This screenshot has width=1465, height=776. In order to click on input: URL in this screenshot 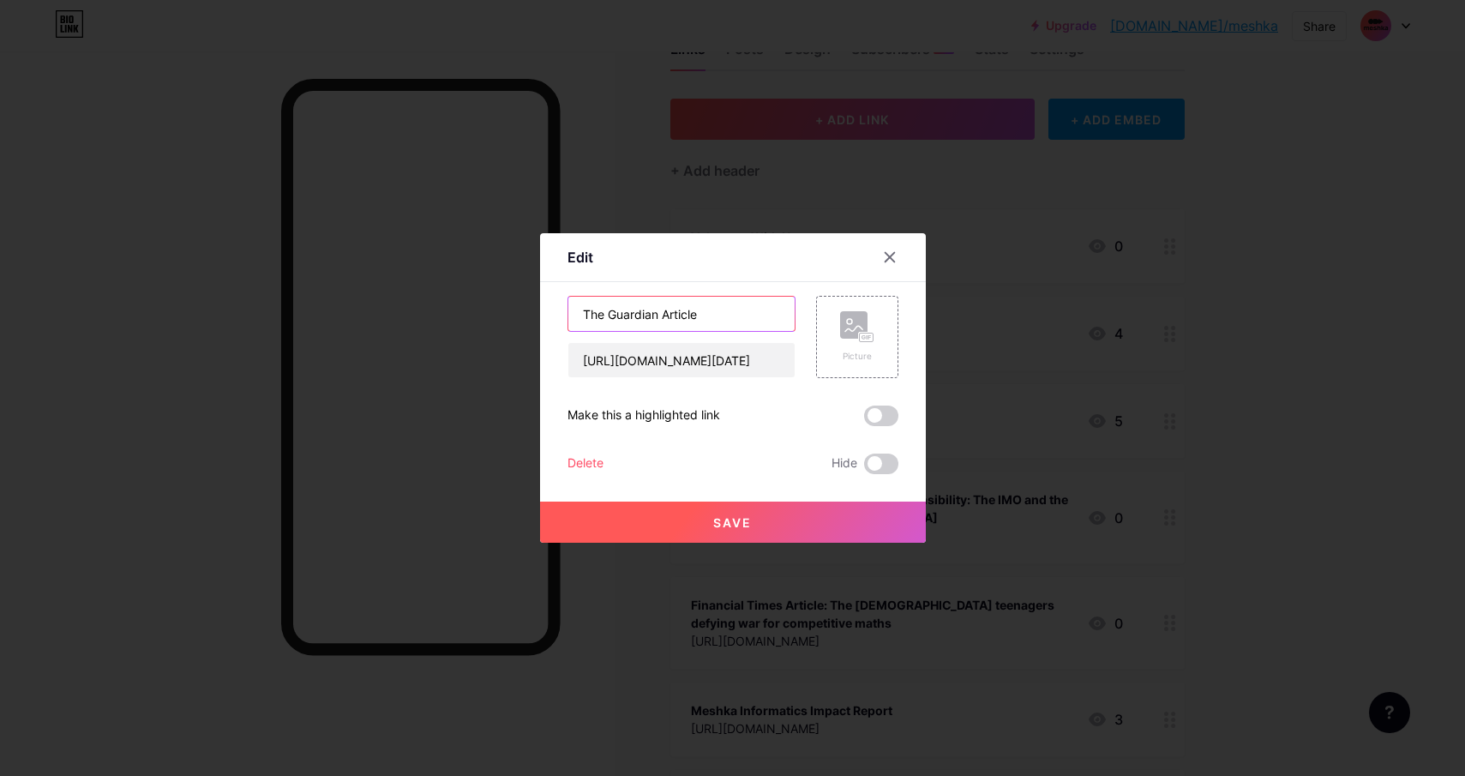, I will do `click(682, 360)`.